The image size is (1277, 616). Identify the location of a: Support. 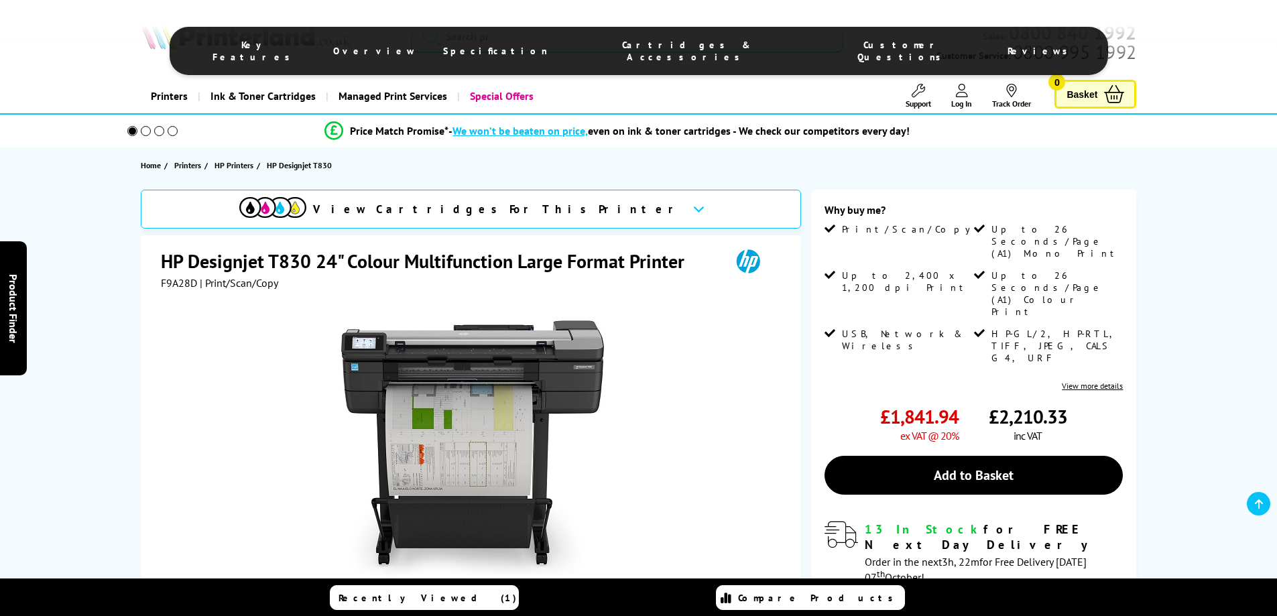
(918, 96).